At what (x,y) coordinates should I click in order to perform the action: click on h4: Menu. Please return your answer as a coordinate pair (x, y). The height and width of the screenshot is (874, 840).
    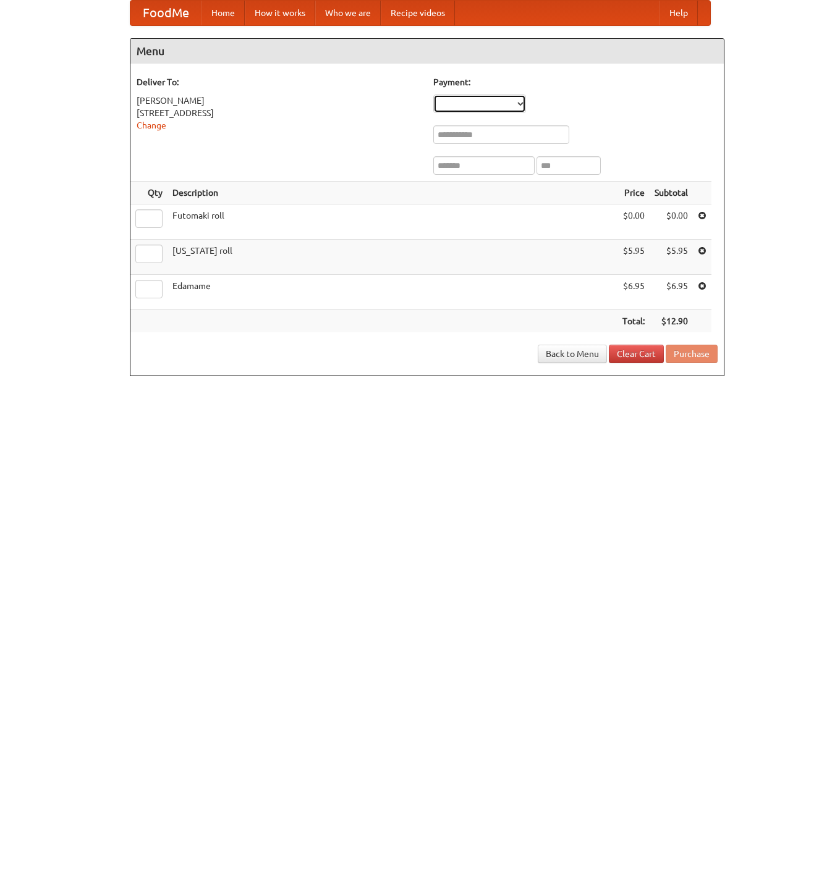
    Looking at the image, I should click on (427, 51).